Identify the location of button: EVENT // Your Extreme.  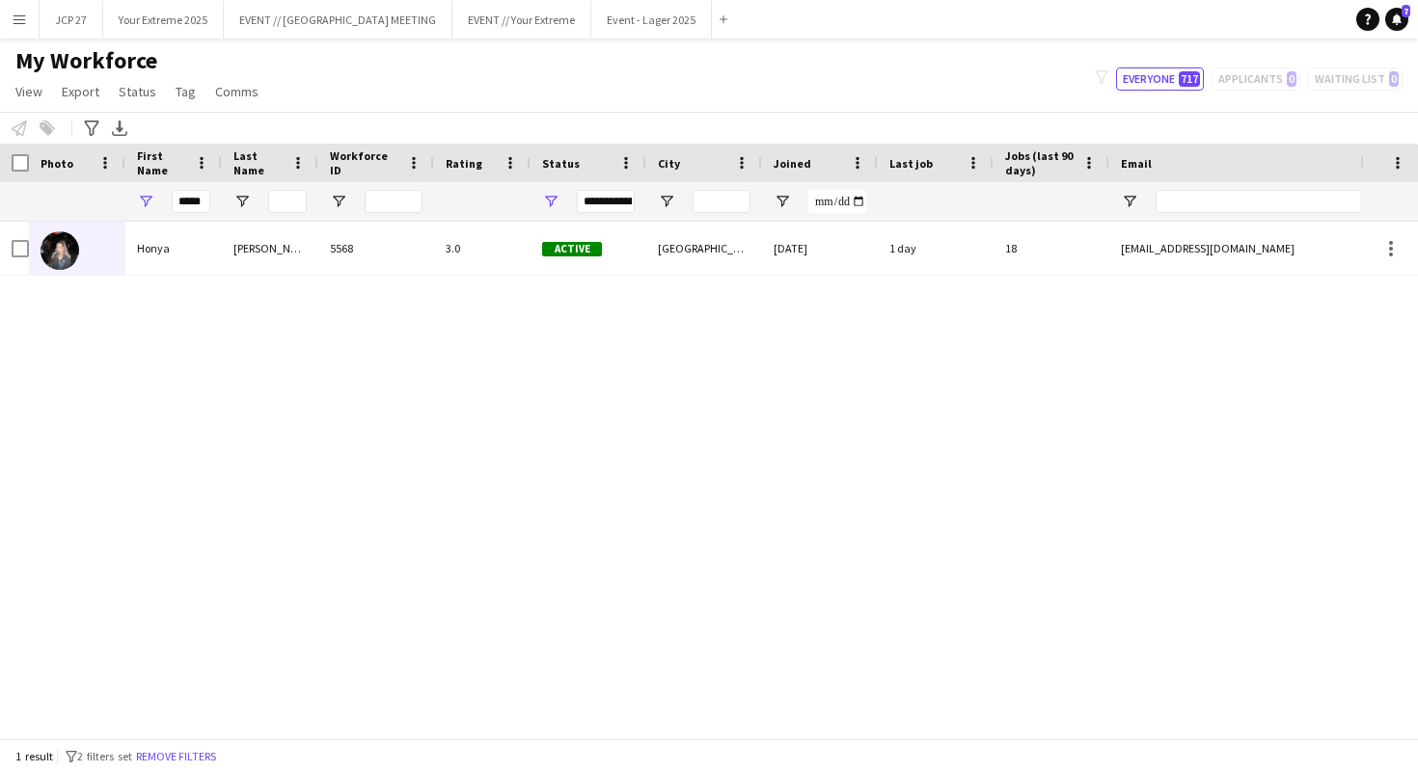
(522, 19).